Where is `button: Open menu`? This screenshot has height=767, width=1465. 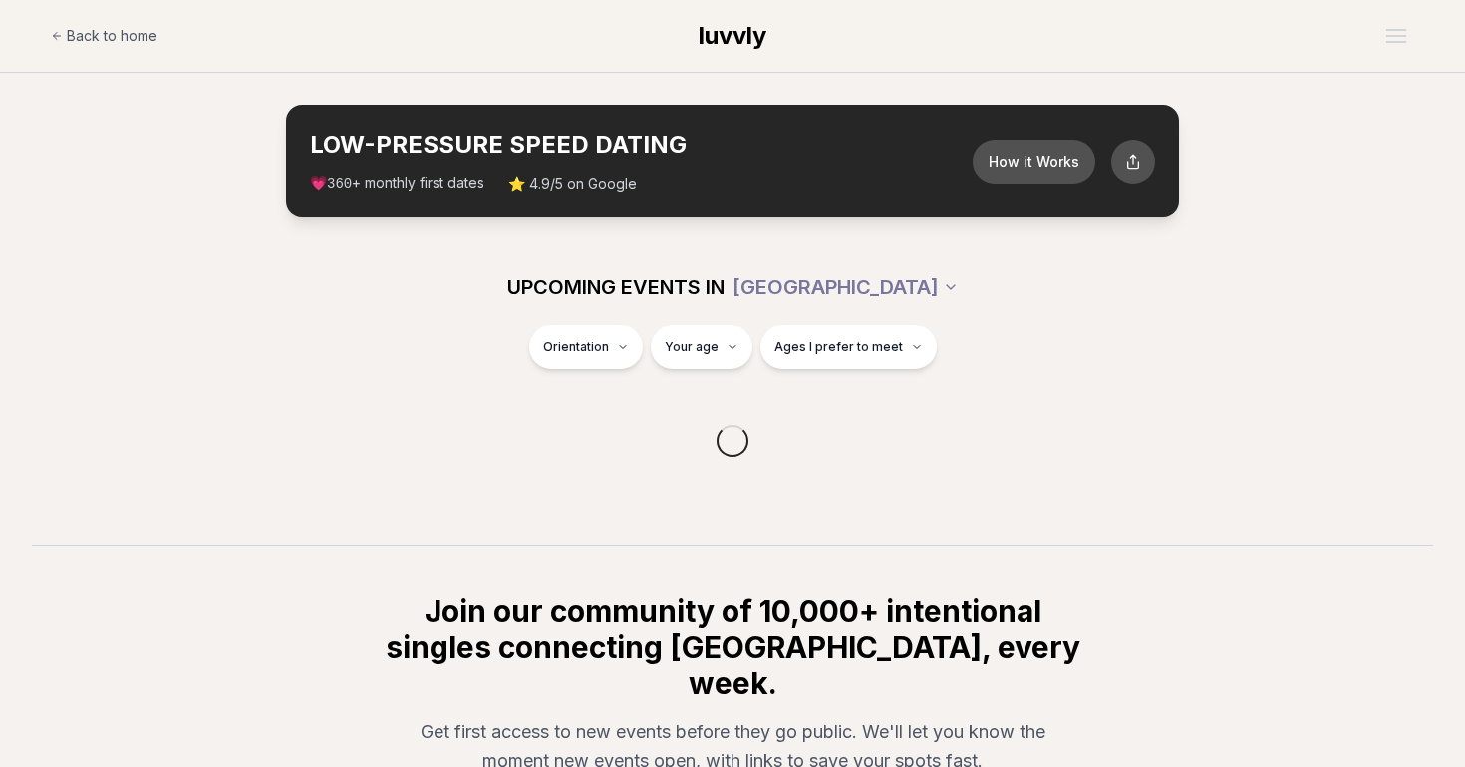 button: Open menu is located at coordinates (1397, 36).